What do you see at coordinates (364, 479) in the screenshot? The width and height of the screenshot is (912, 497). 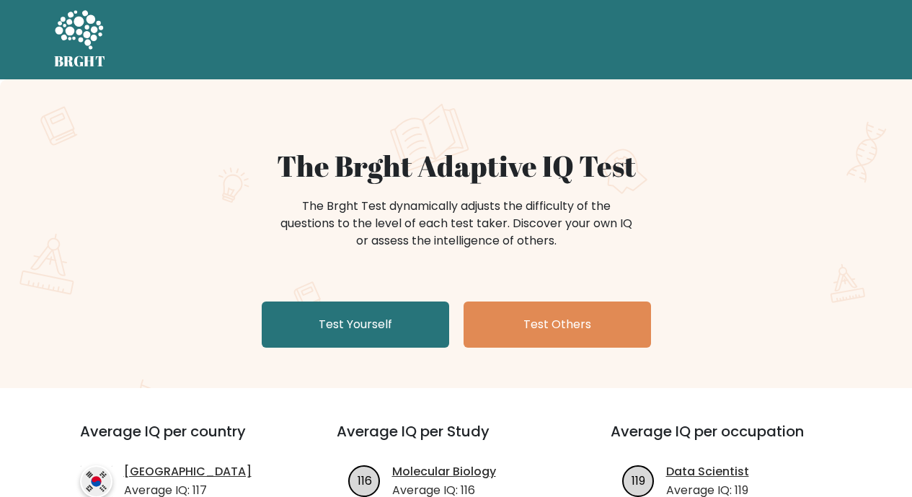 I see `text: 116` at bounding box center [364, 479].